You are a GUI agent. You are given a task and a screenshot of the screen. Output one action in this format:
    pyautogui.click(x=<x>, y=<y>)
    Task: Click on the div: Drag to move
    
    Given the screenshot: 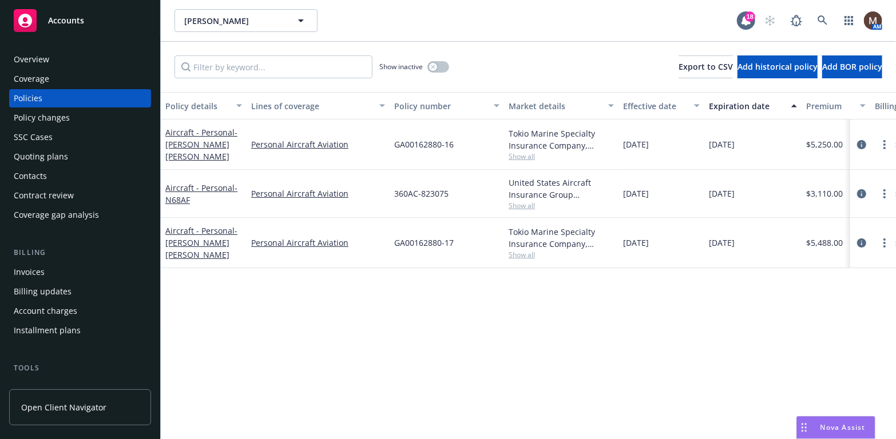 What is the action you would take?
    pyautogui.click(x=804, y=428)
    